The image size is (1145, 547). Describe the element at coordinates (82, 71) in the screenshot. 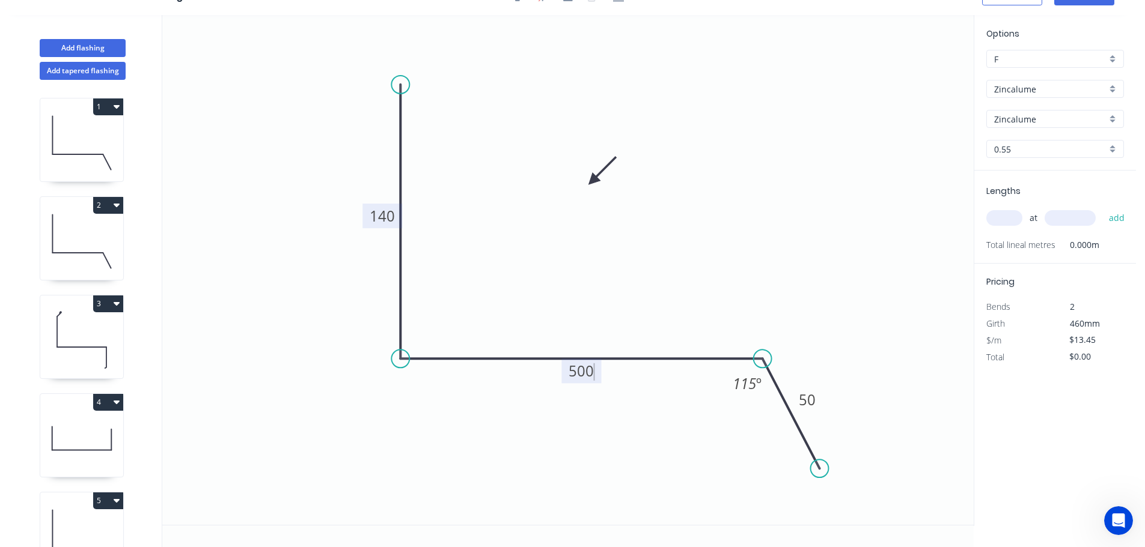

I see `button: Add tapered flashing` at that location.